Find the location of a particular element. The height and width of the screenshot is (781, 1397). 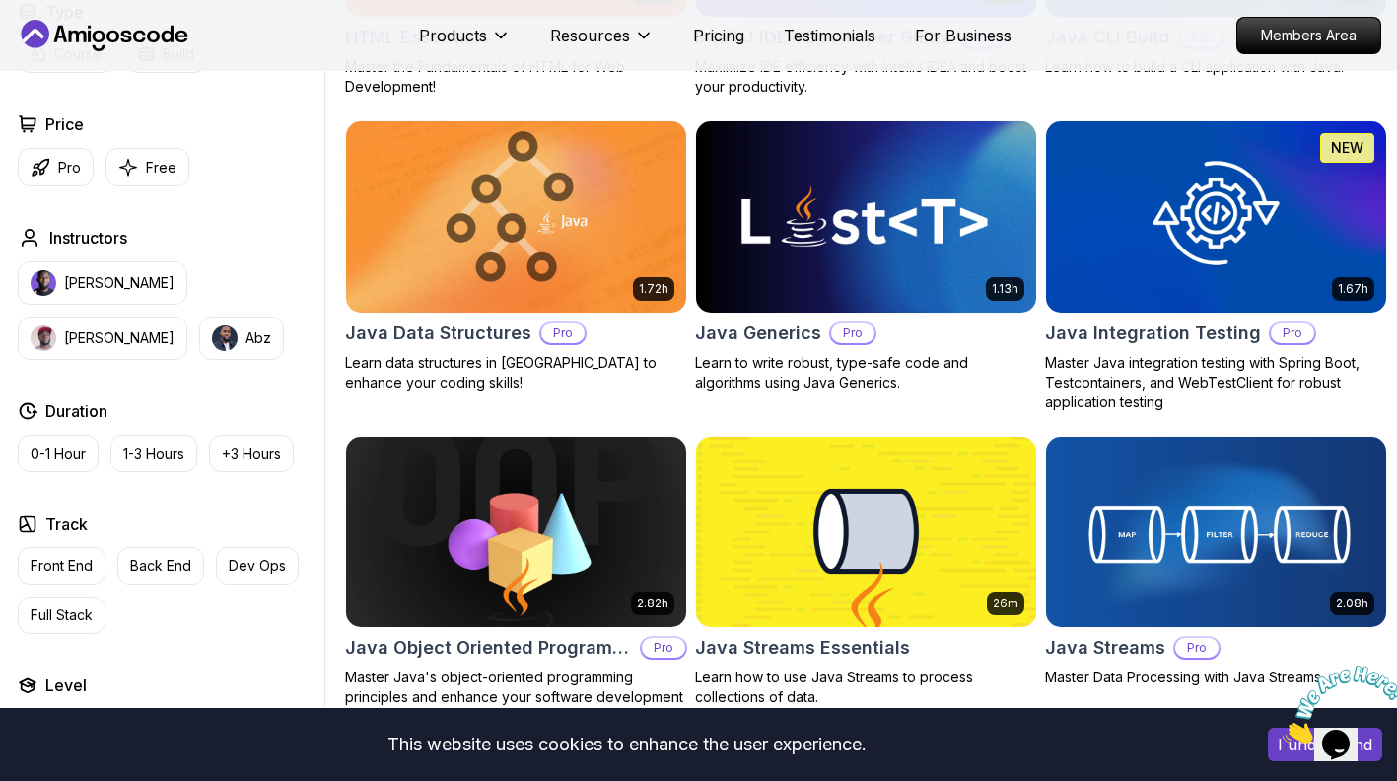

p: Master Java integration testing with Spring Boot, Testcontainers, and WebTestClient for robust ap... is located at coordinates (1216, 383).